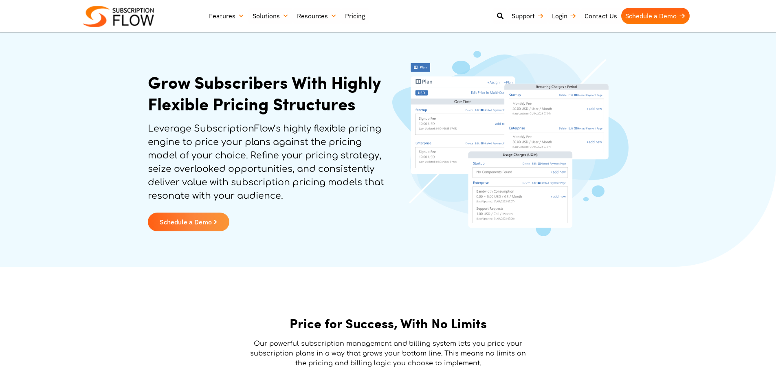 The width and height of the screenshot is (776, 371). I want to click on a: Solutions, so click(271, 16).